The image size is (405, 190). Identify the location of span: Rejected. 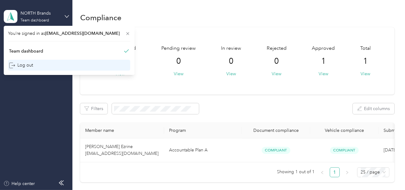
(277, 49).